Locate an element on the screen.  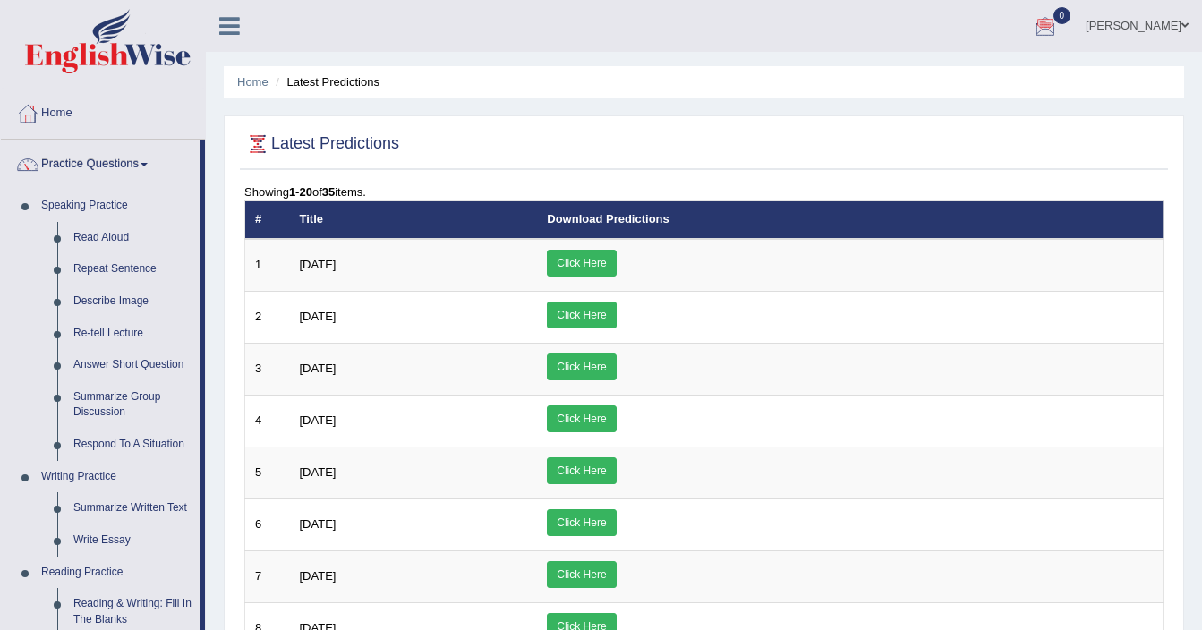
th: Title is located at coordinates (414, 220).